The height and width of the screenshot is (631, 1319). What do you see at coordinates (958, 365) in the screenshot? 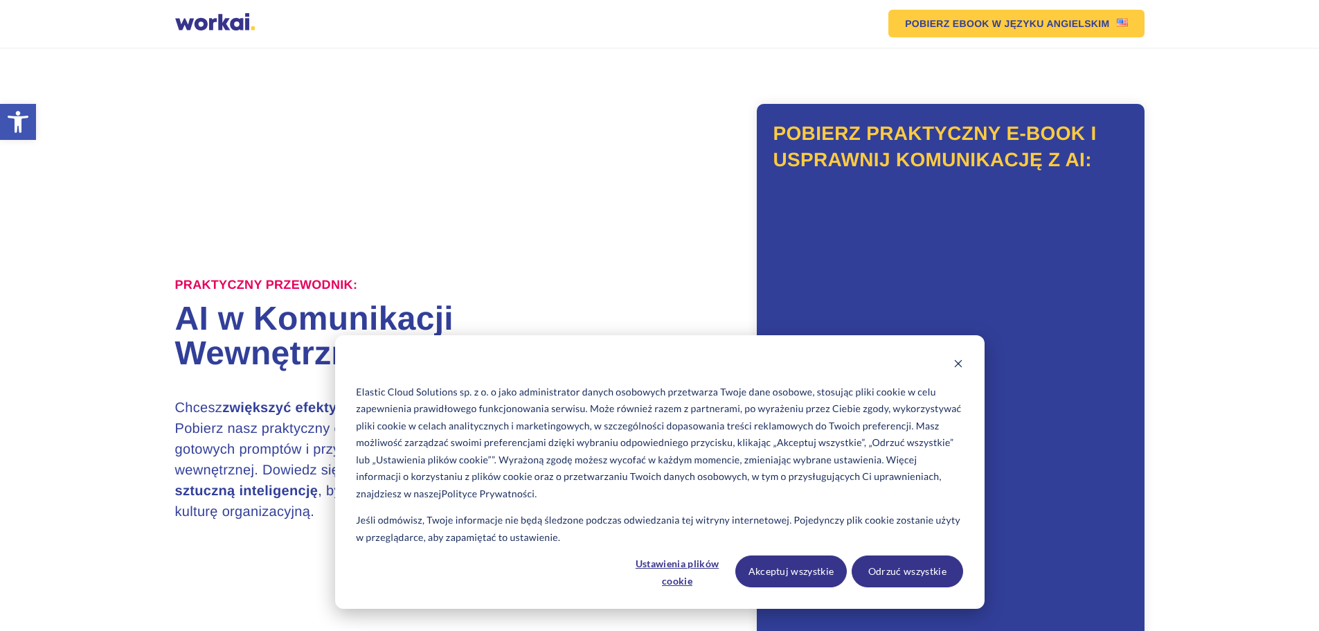
I see `button: Dismiss cookie banner` at bounding box center [958, 365].